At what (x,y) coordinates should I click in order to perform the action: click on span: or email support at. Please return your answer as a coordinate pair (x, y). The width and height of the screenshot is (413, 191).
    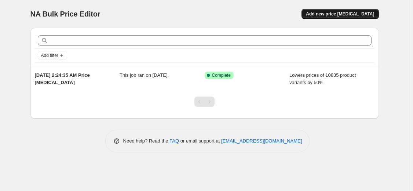
    Looking at the image, I should click on (200, 140).